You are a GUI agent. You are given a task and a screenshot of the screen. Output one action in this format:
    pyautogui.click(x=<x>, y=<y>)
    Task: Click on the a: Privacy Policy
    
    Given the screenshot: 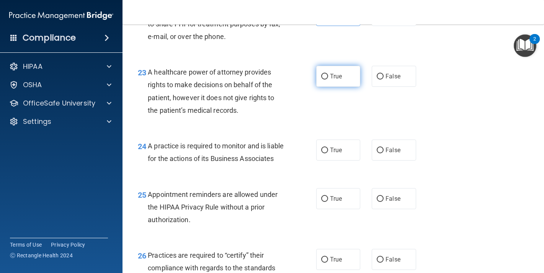 What is the action you would take?
    pyautogui.click(x=68, y=245)
    